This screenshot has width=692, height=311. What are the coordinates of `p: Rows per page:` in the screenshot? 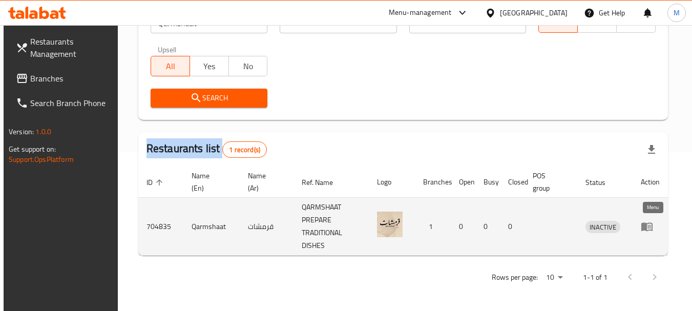 It's located at (515, 277).